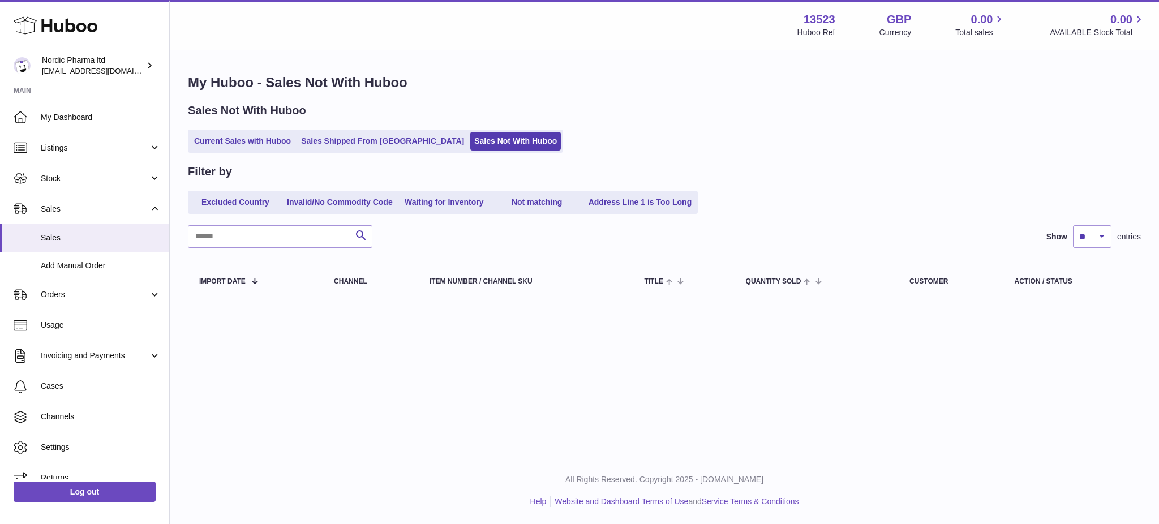  Describe the element at coordinates (750, 501) in the screenshot. I see `a: Service Terms & Conditions` at that location.